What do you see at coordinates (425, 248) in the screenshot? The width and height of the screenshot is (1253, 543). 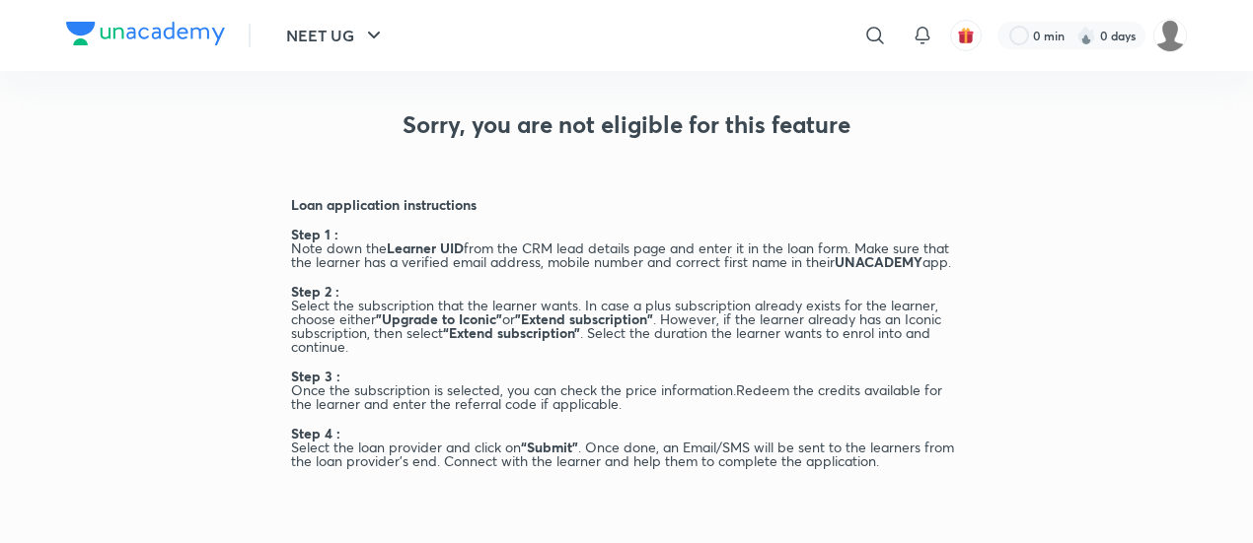 I see `strong: Learner UID` at bounding box center [425, 248].